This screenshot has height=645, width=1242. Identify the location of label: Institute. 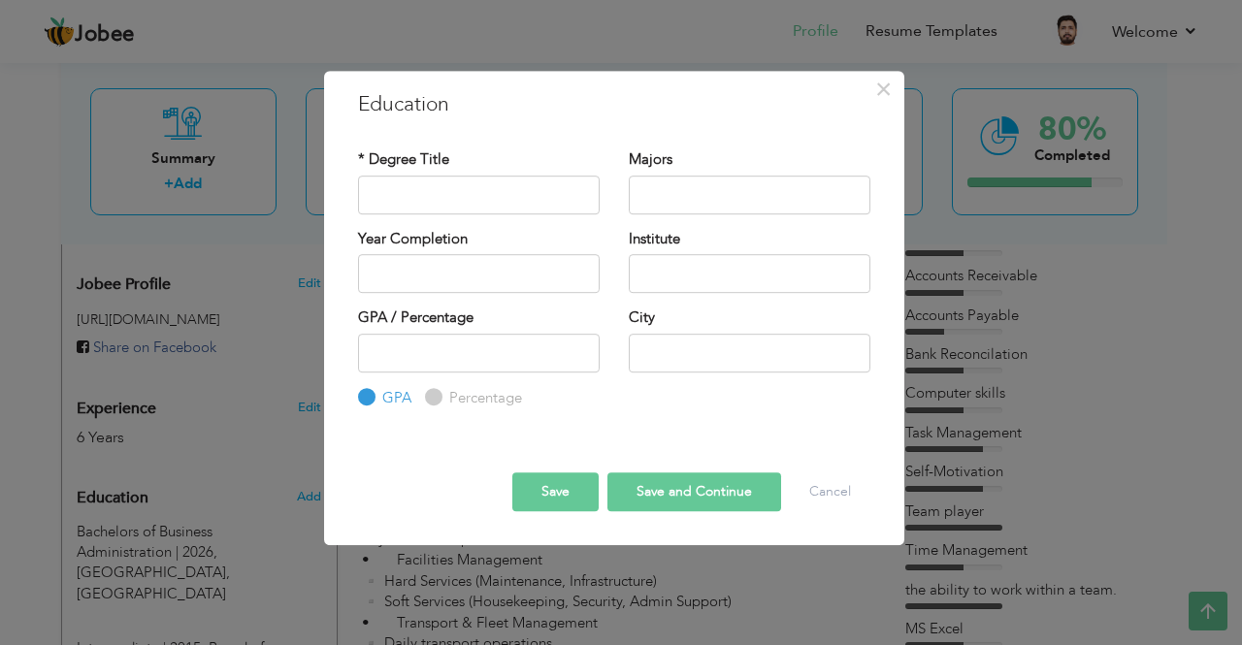
(654, 239).